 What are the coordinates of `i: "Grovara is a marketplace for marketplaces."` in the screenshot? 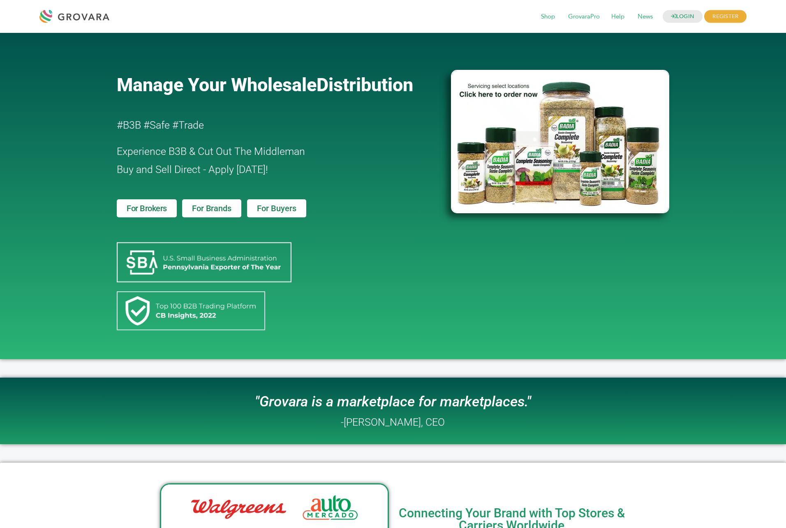 It's located at (393, 401).